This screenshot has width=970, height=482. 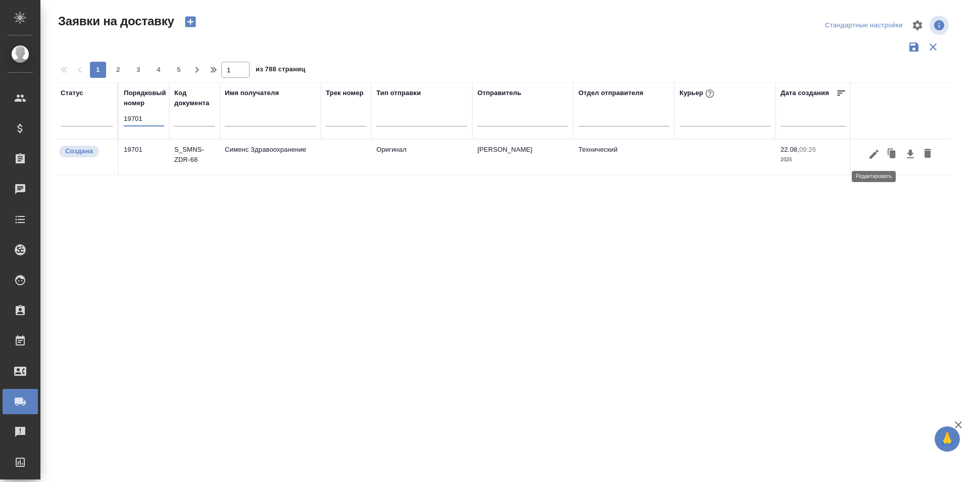 I want to click on span: Настроить таблицу, so click(x=918, y=25).